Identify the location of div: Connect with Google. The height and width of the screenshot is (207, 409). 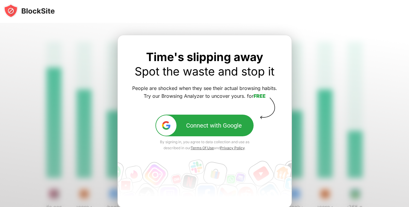
(214, 126).